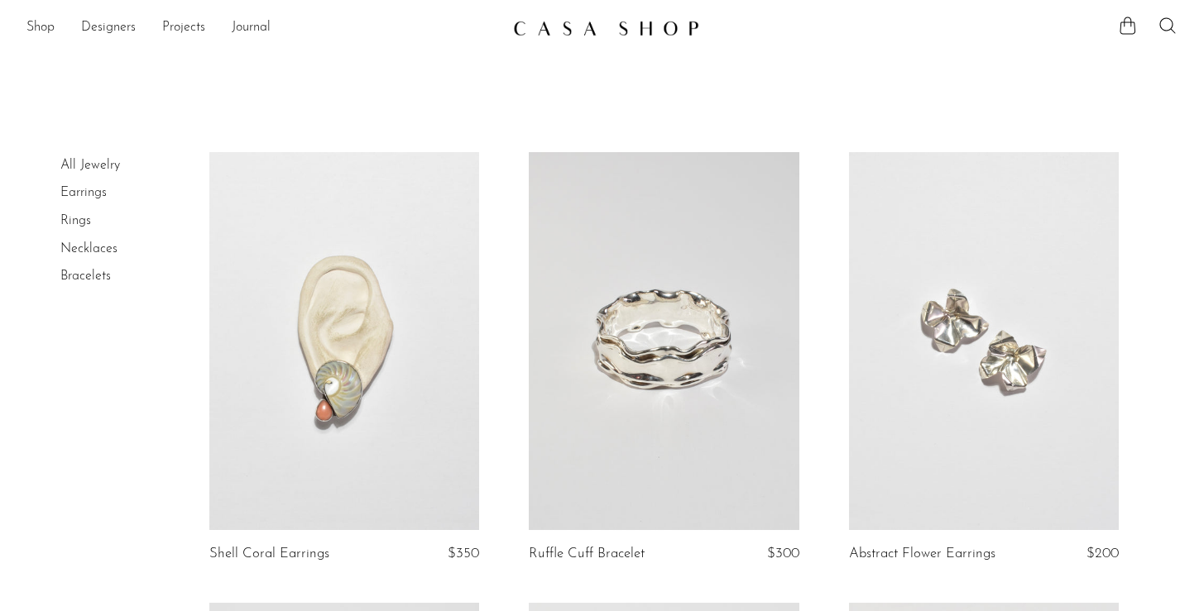 This screenshot has height=611, width=1204. Describe the element at coordinates (922, 554) in the screenshot. I see `a: Abstract Flower Earrings` at that location.